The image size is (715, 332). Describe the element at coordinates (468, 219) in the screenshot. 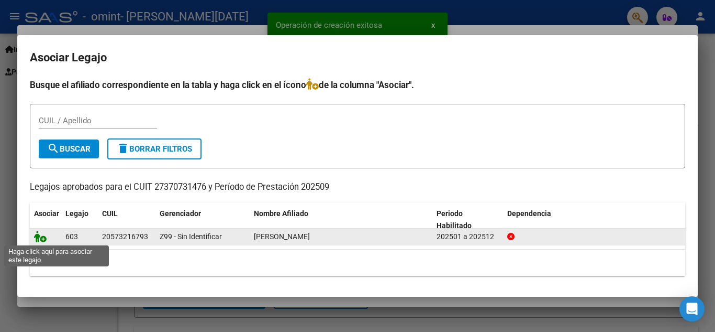

I see `datatable-header-cell: Periodo Habilitado` at that location.